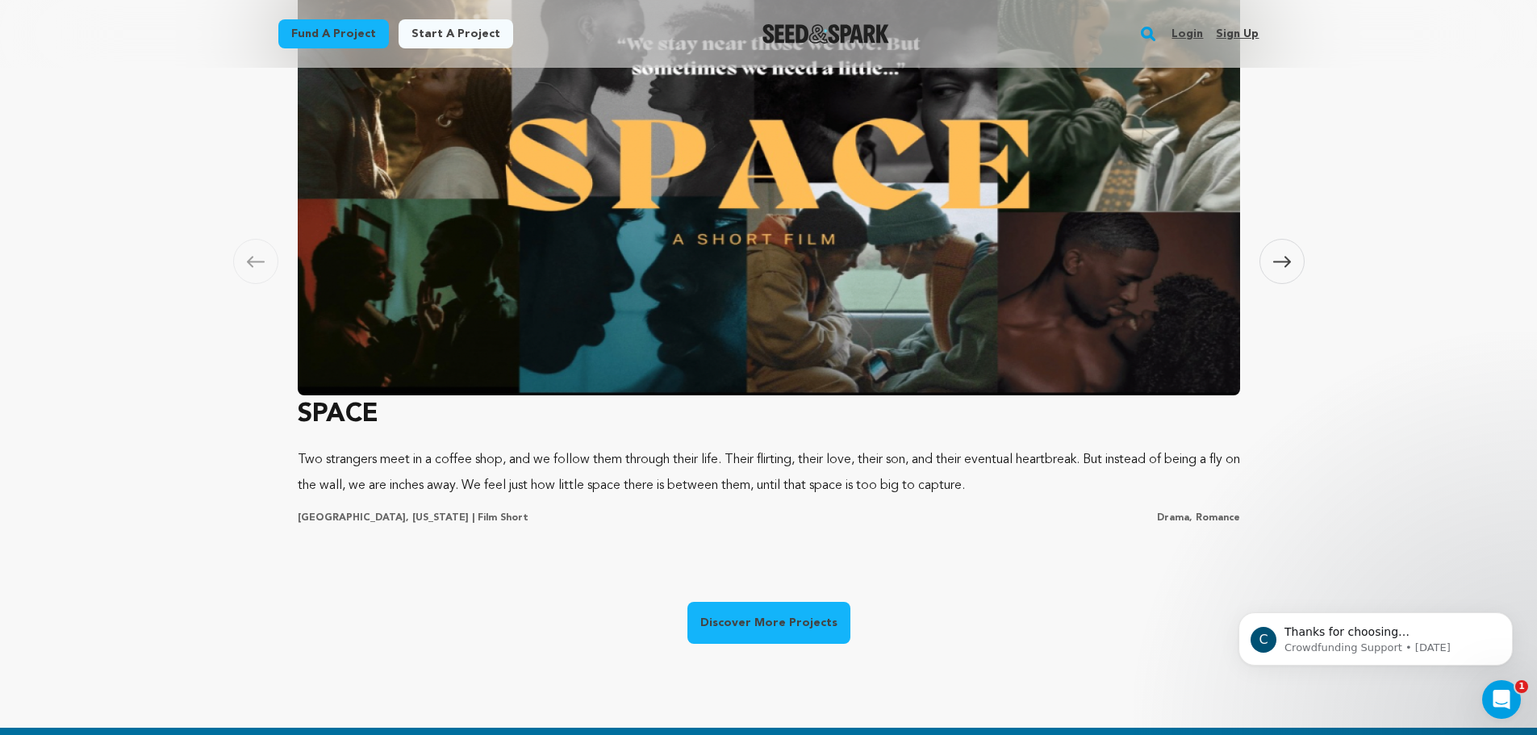 This screenshot has height=735, width=1537. Describe the element at coordinates (769, 473) in the screenshot. I see `p: Two strangers meet in a coffee shop, and we follow them through their life. Their flirting, their...` at that location.